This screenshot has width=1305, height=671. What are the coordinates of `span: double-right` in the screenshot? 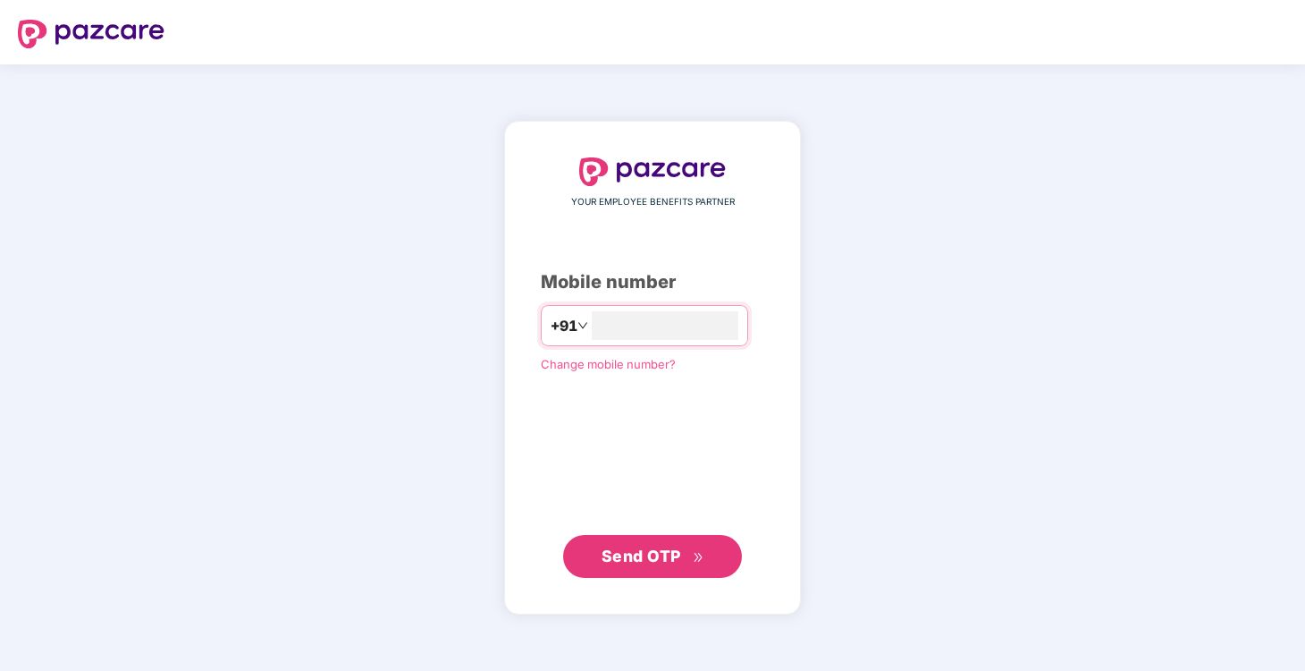 It's located at (698, 557).